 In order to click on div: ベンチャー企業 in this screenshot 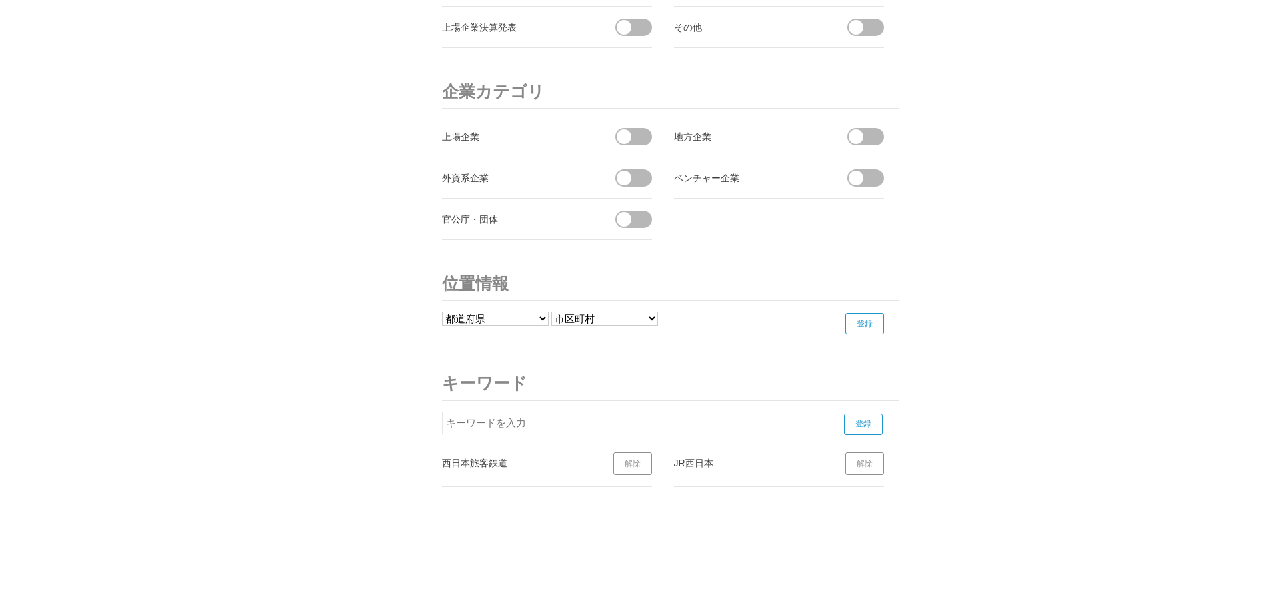, I will do `click(749, 177)`.